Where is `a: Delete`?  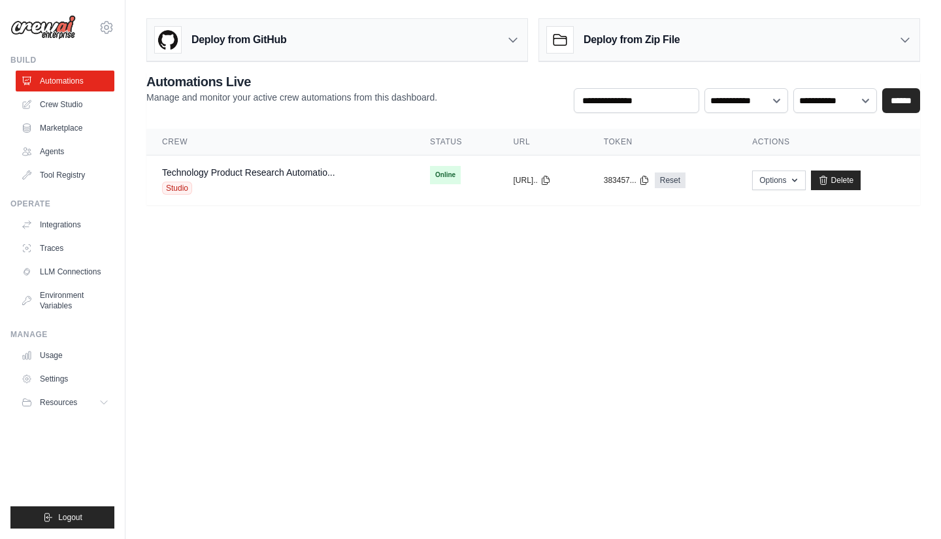 a: Delete is located at coordinates (835, 180).